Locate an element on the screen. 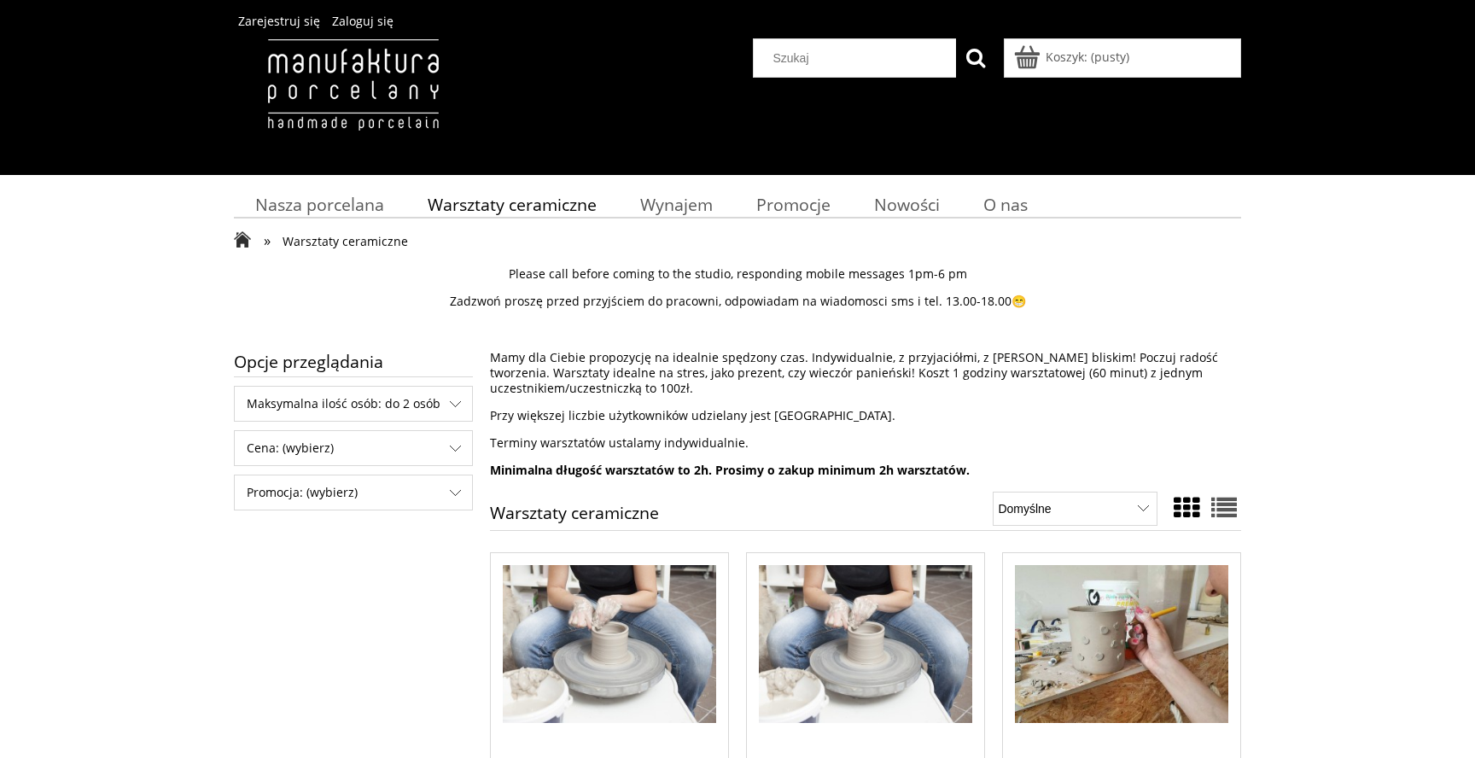 This screenshot has width=1475, height=758. span: Maksymalna ilość osób: do 2 osób is located at coordinates (353, 404).